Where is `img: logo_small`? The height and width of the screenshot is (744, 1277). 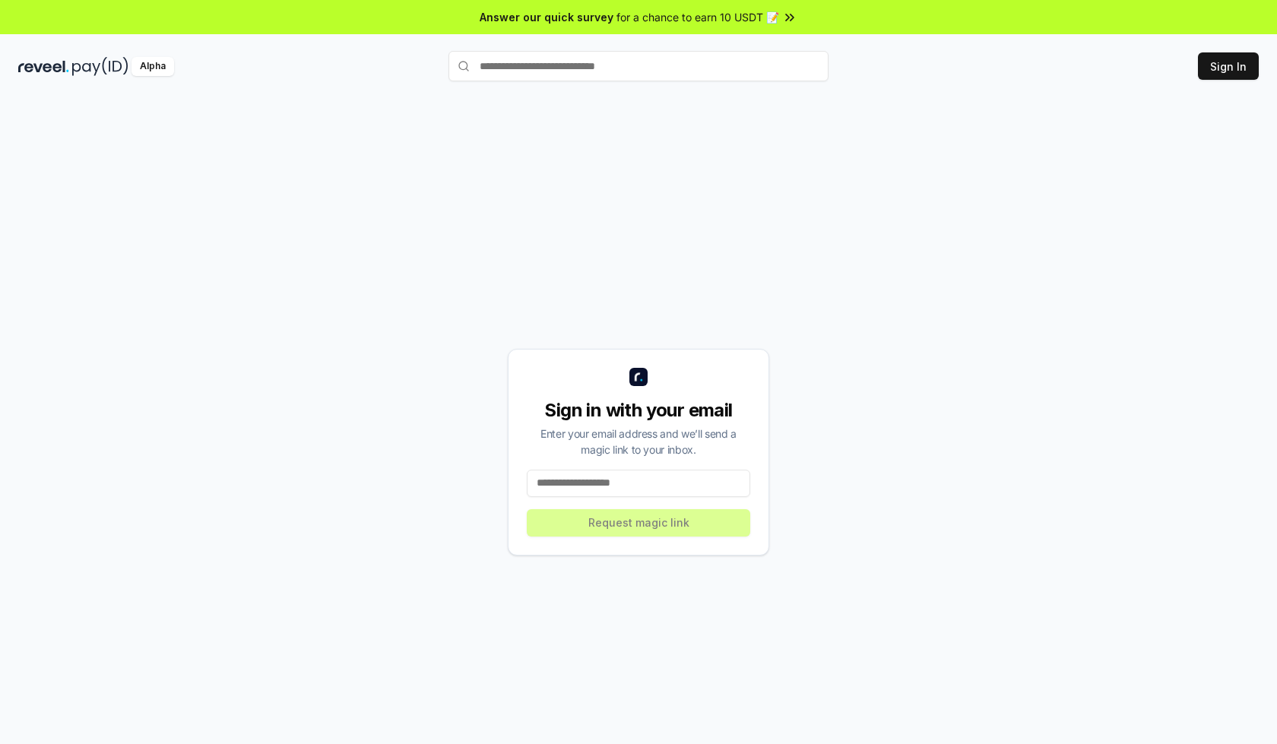
img: logo_small is located at coordinates (638, 377).